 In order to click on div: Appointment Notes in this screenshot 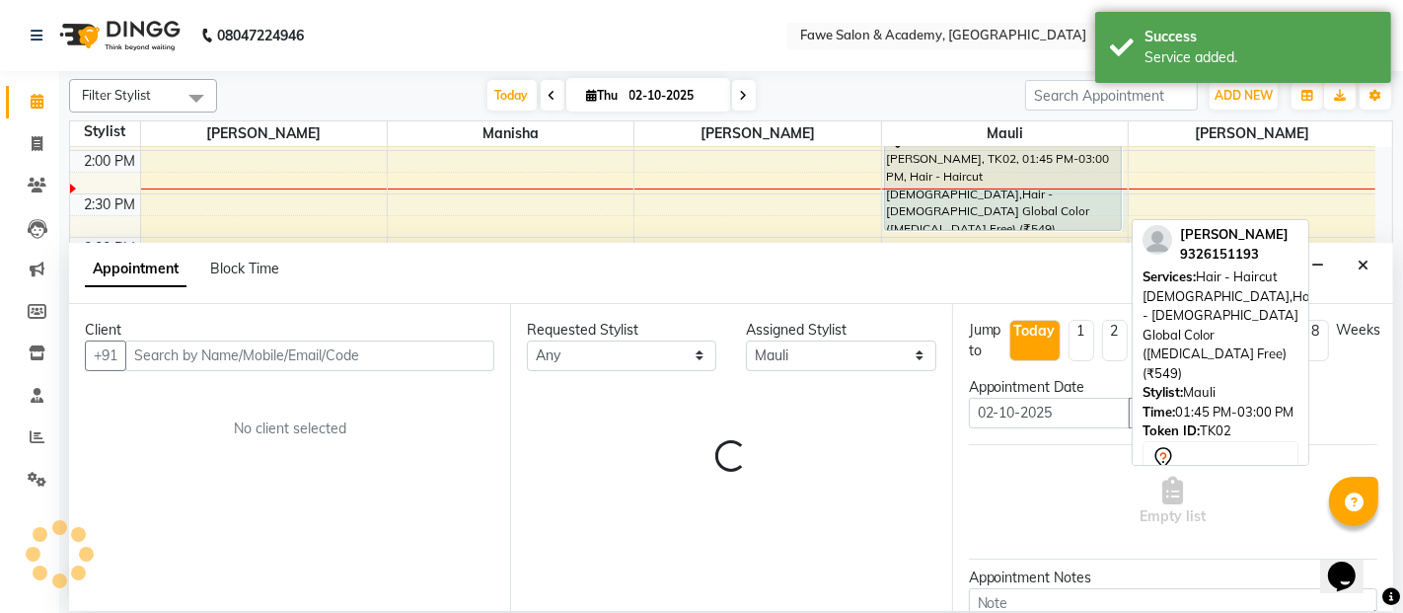, I will do `click(1173, 577)`.